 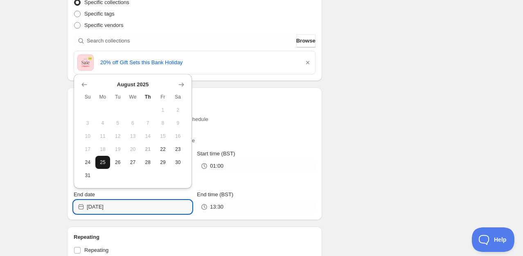 What do you see at coordinates (163, 123) in the screenshot?
I see `button: Friday August 8 2025` at bounding box center [163, 123].